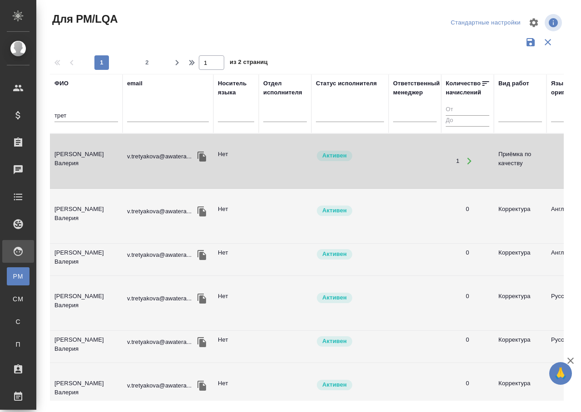 The height and width of the screenshot is (412, 581). What do you see at coordinates (147, 63) in the screenshot?
I see `span: 2` at bounding box center [147, 63].